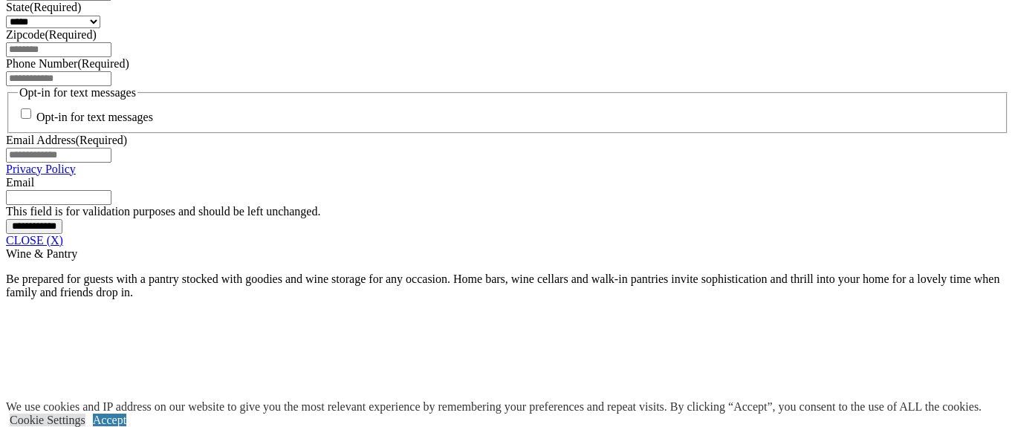 The width and height of the screenshot is (1015, 427). I want to click on label: Opt-in for text messages, so click(94, 117).